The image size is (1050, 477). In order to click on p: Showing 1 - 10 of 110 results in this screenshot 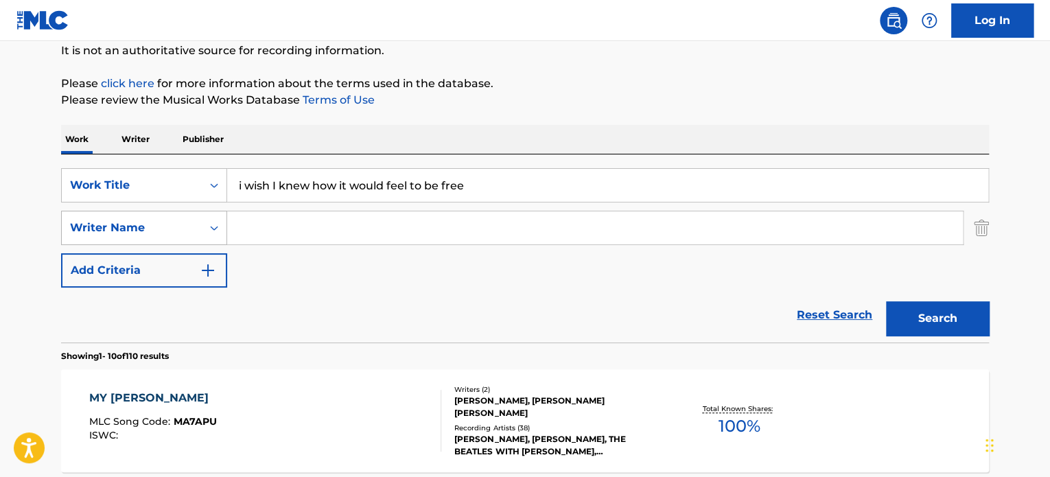, I will do `click(115, 356)`.